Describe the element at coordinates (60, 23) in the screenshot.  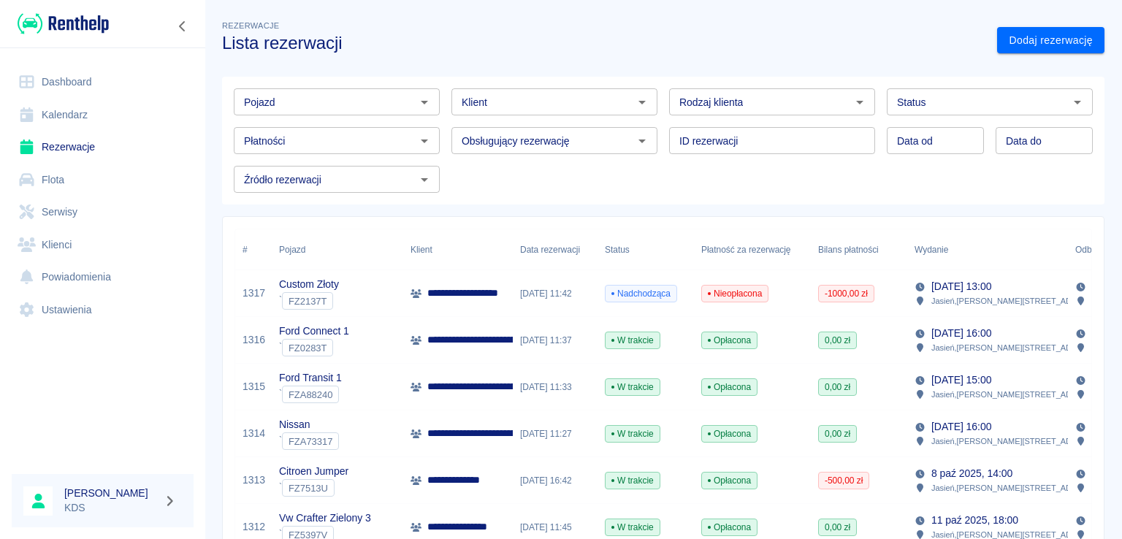
I see `a: Renthelp logo` at that location.